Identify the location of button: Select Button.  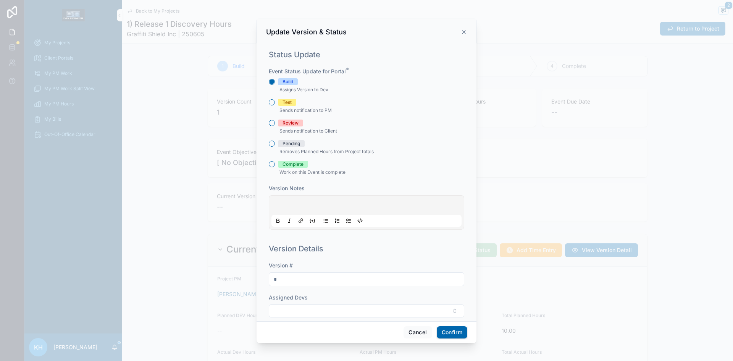
(367, 311).